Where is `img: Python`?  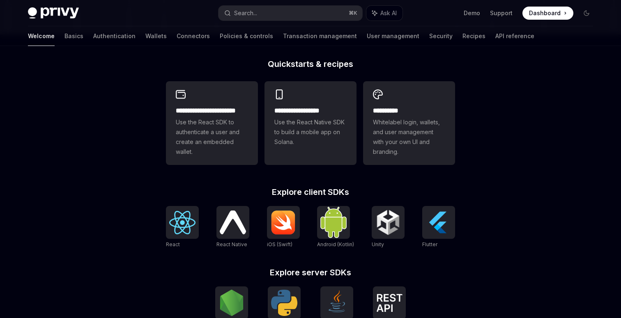 img: Python is located at coordinates (284, 303).